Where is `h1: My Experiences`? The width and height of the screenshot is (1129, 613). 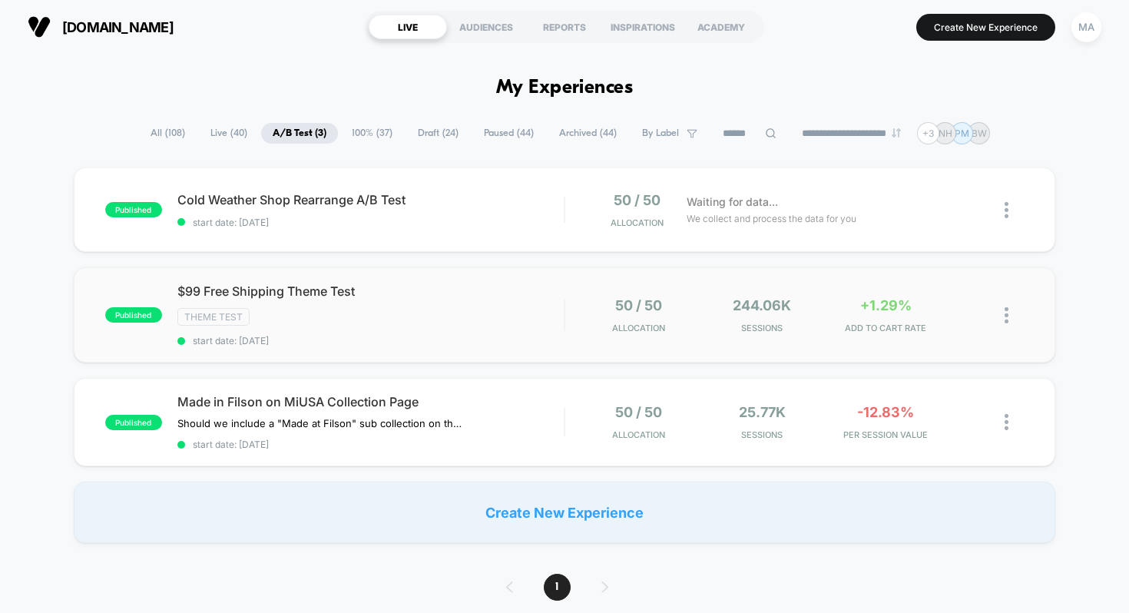 h1: My Experiences is located at coordinates (565, 88).